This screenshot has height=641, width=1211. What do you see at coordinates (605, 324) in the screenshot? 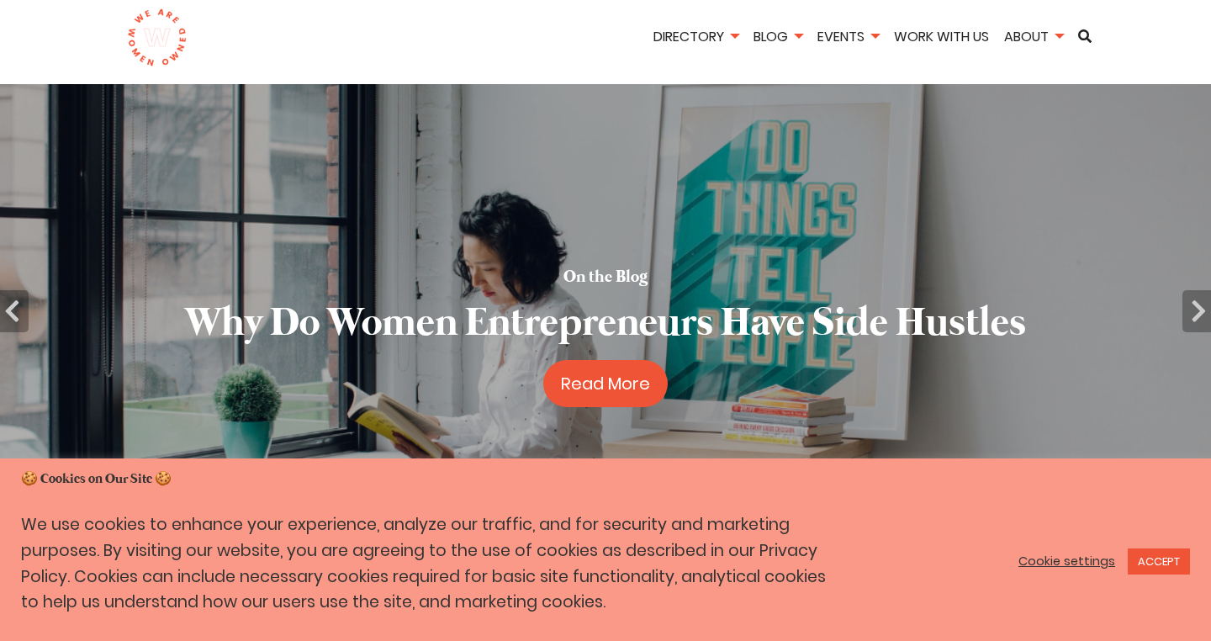
I see `h2: Why Do Women Entrepreneurs Have Side Hustles` at bounding box center [605, 324].